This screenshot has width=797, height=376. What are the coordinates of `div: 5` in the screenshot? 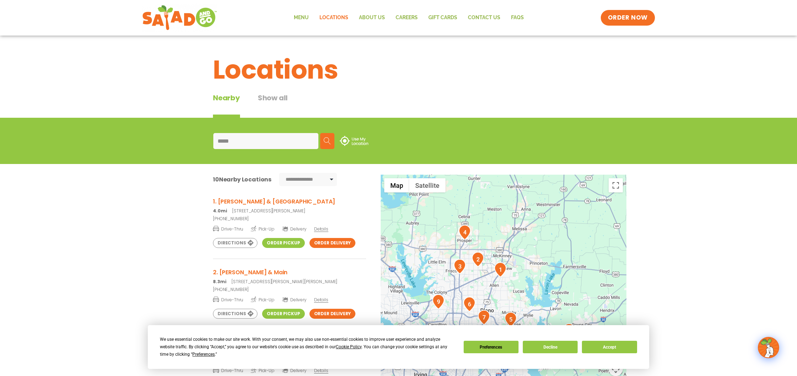 It's located at (511, 320).